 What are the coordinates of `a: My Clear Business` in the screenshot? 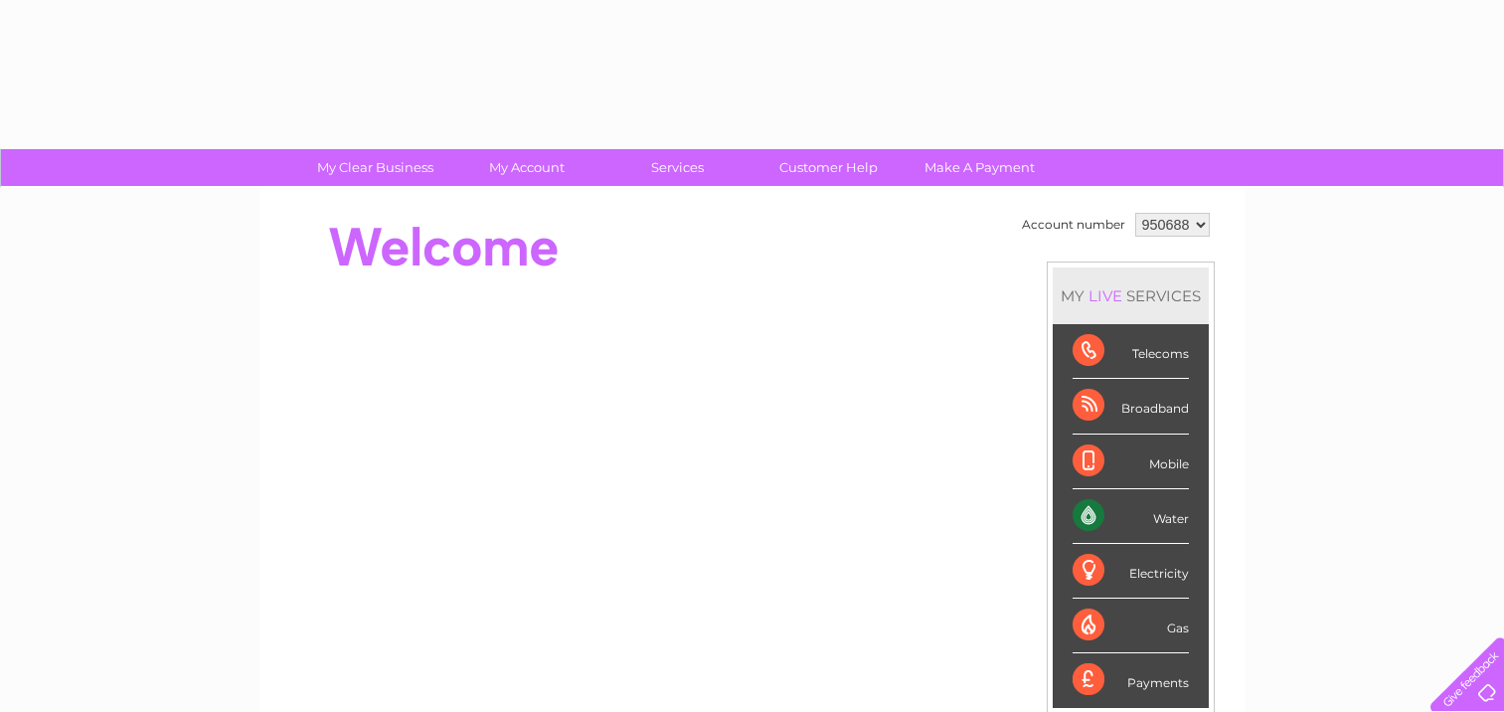 It's located at (375, 167).